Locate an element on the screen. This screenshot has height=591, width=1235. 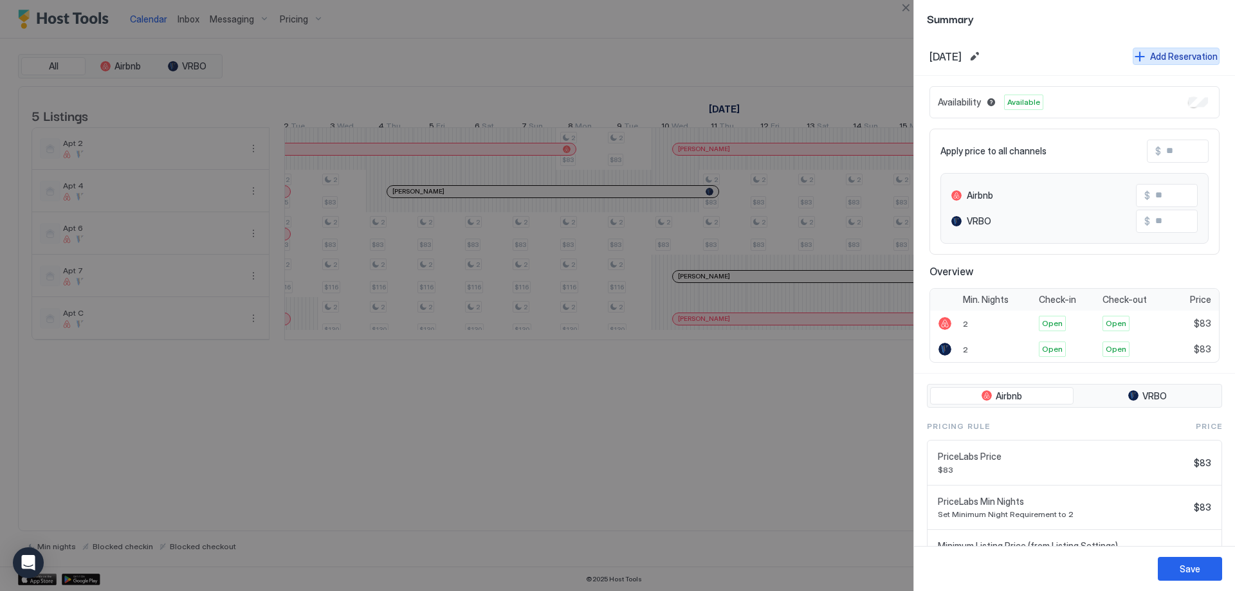
span: Summary is located at coordinates (1074, 18).